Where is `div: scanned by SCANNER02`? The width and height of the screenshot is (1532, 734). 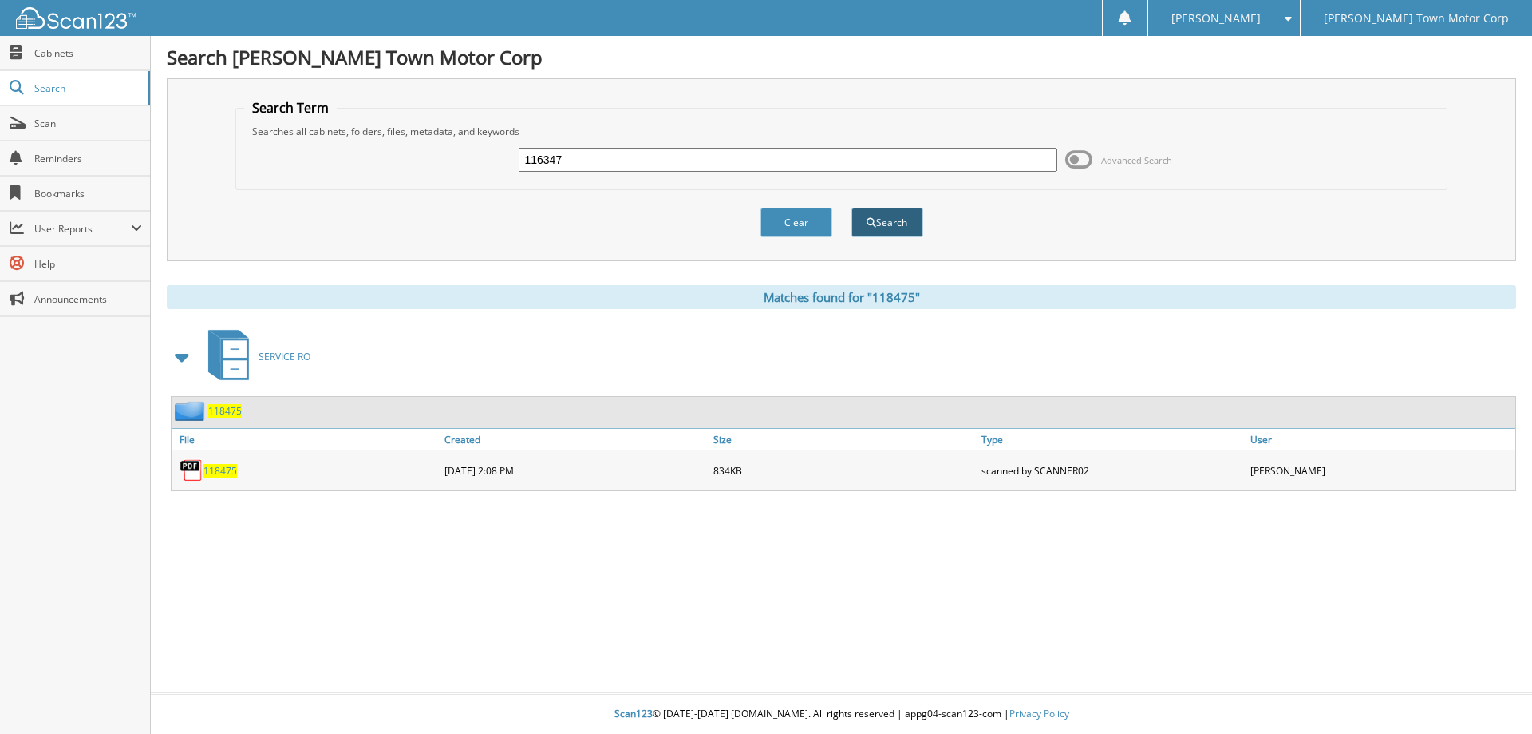 div: scanned by SCANNER02 is located at coordinates (1112, 470).